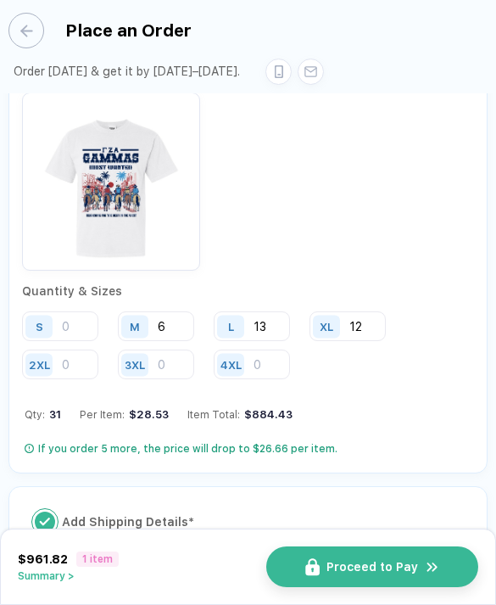  Describe the element at coordinates (53, 414) in the screenshot. I see `span: 31` at that location.